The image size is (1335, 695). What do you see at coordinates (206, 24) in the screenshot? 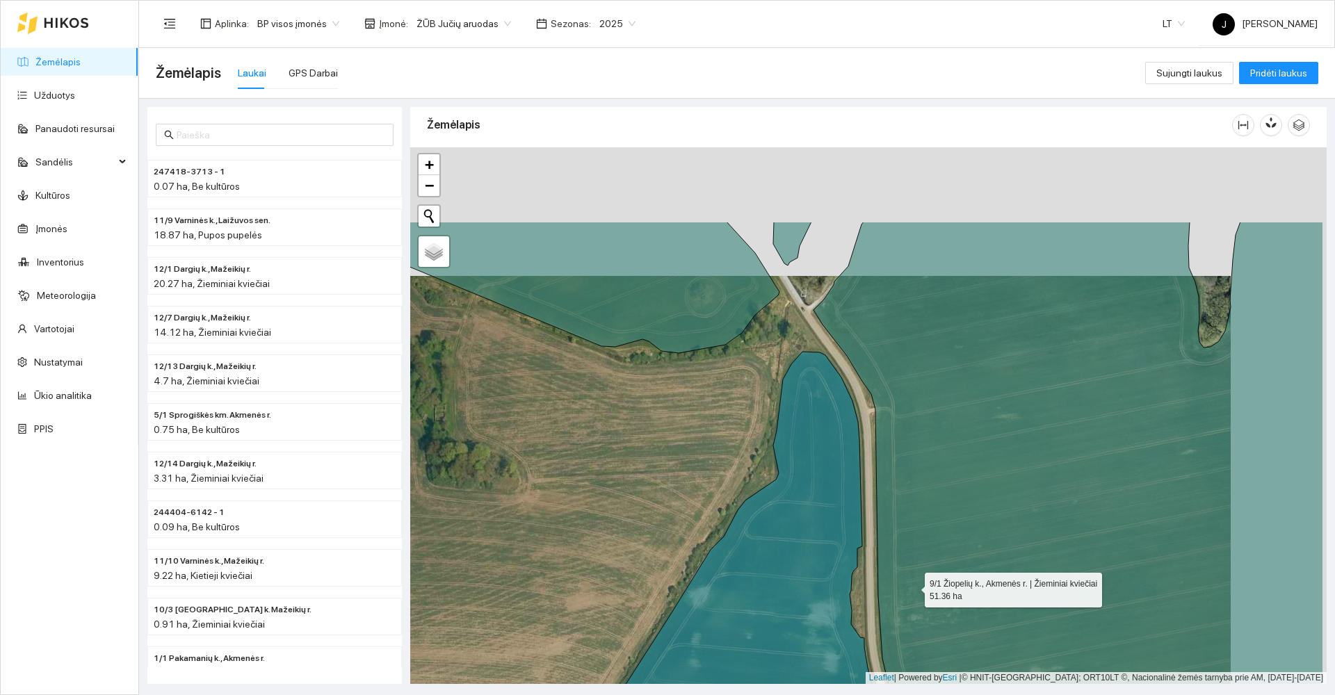
I see `span: layout` at bounding box center [206, 24].